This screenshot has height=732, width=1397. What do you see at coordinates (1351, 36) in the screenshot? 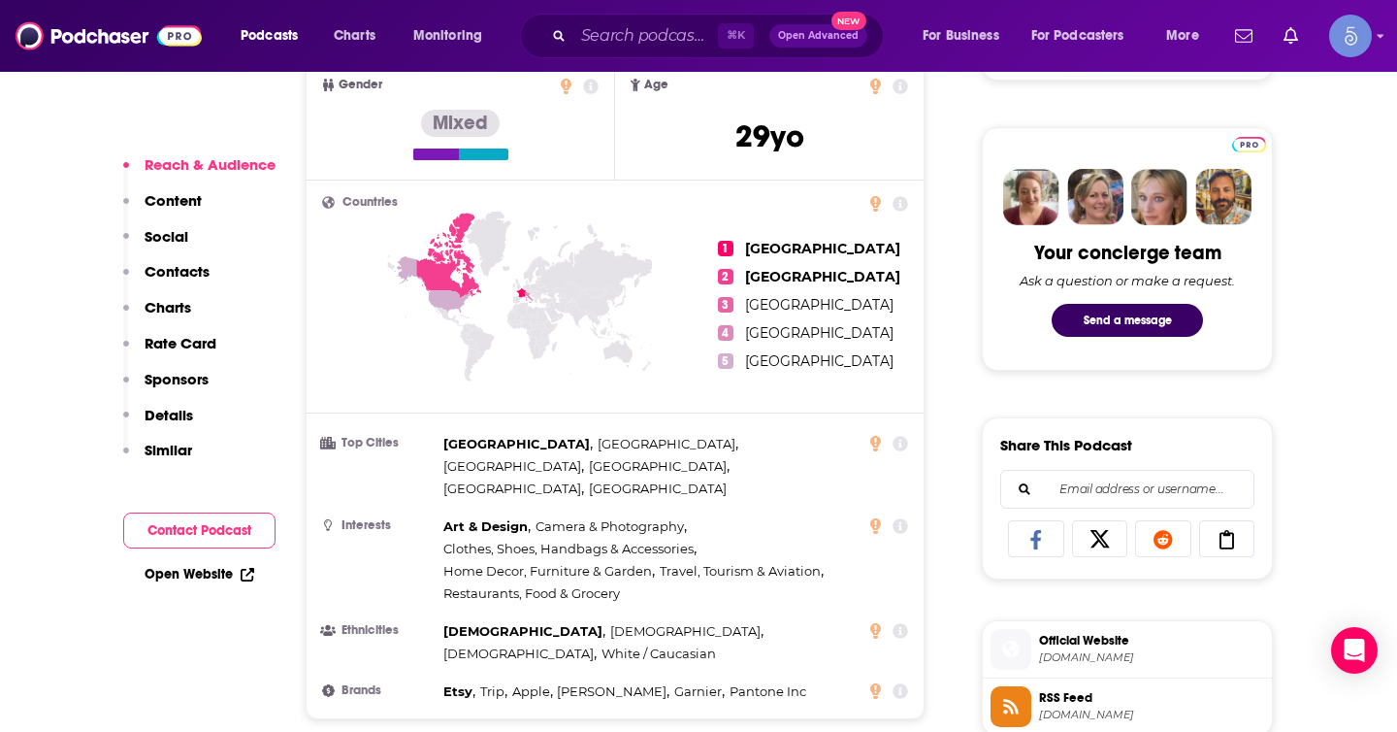
I see `img: User Profile` at bounding box center [1351, 36].